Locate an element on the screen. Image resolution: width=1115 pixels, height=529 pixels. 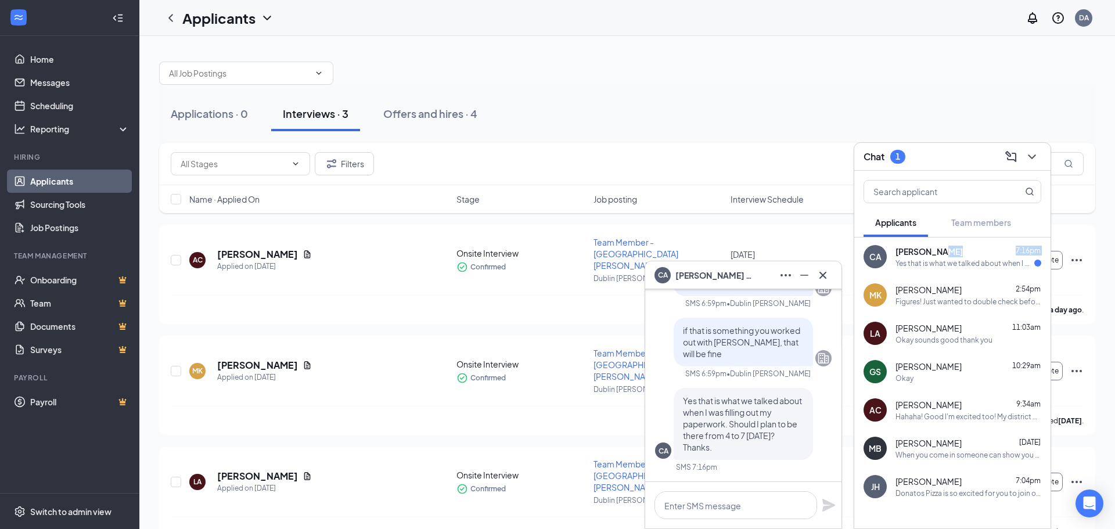
a: Job Postings is located at coordinates (80, 228).